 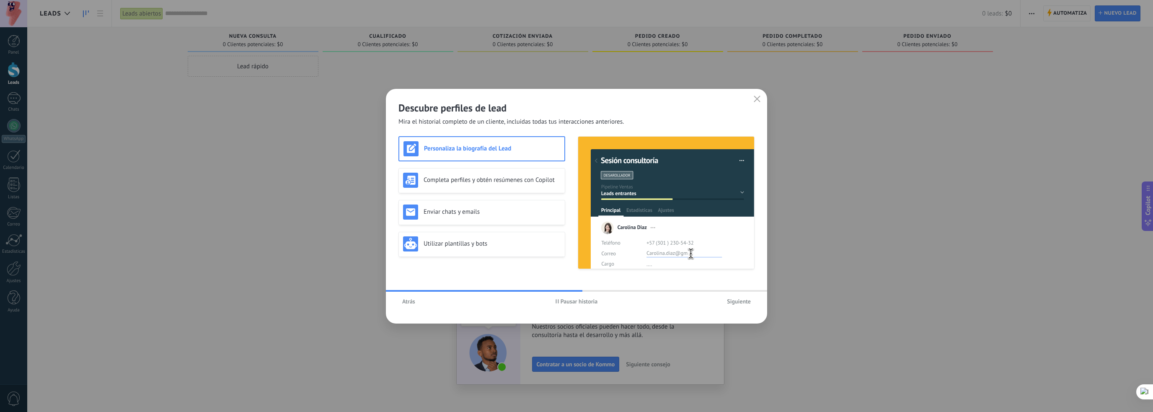 I want to click on h3: Personaliza la biografía del Lead, so click(x=492, y=148).